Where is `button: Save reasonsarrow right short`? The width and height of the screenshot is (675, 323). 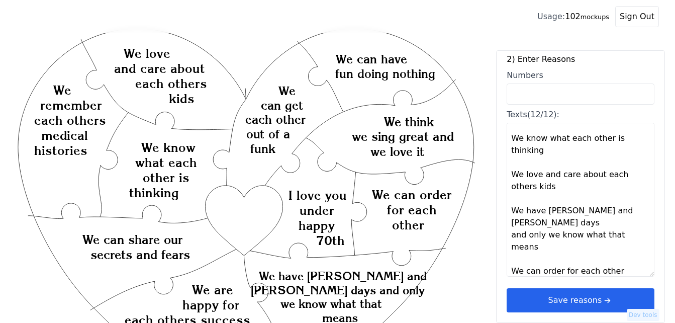 button: Save reasonsarrow right short is located at coordinates (580, 300).